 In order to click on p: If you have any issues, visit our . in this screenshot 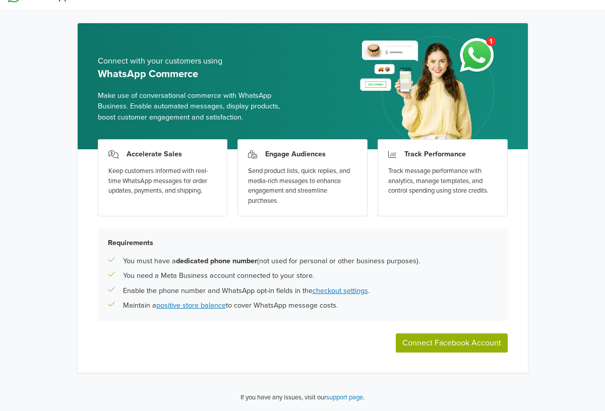, I will do `click(302, 398)`.